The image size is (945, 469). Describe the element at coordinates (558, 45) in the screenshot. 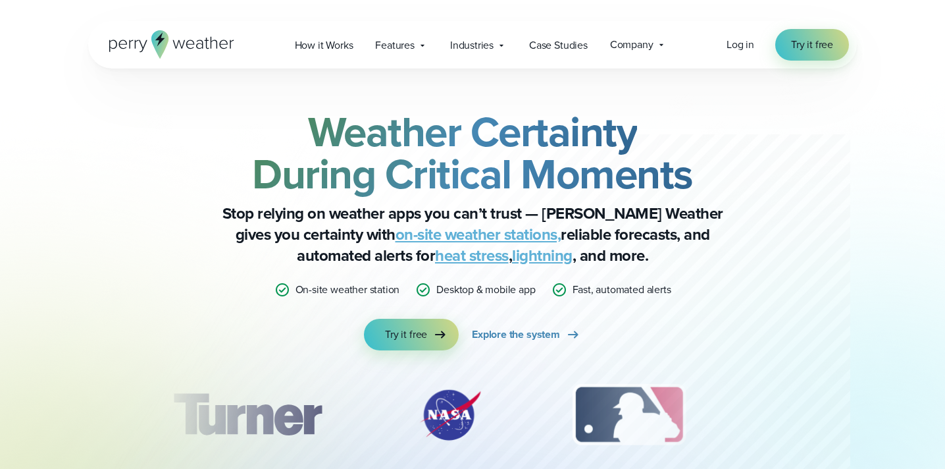

I see `span: Case Studies` at that location.